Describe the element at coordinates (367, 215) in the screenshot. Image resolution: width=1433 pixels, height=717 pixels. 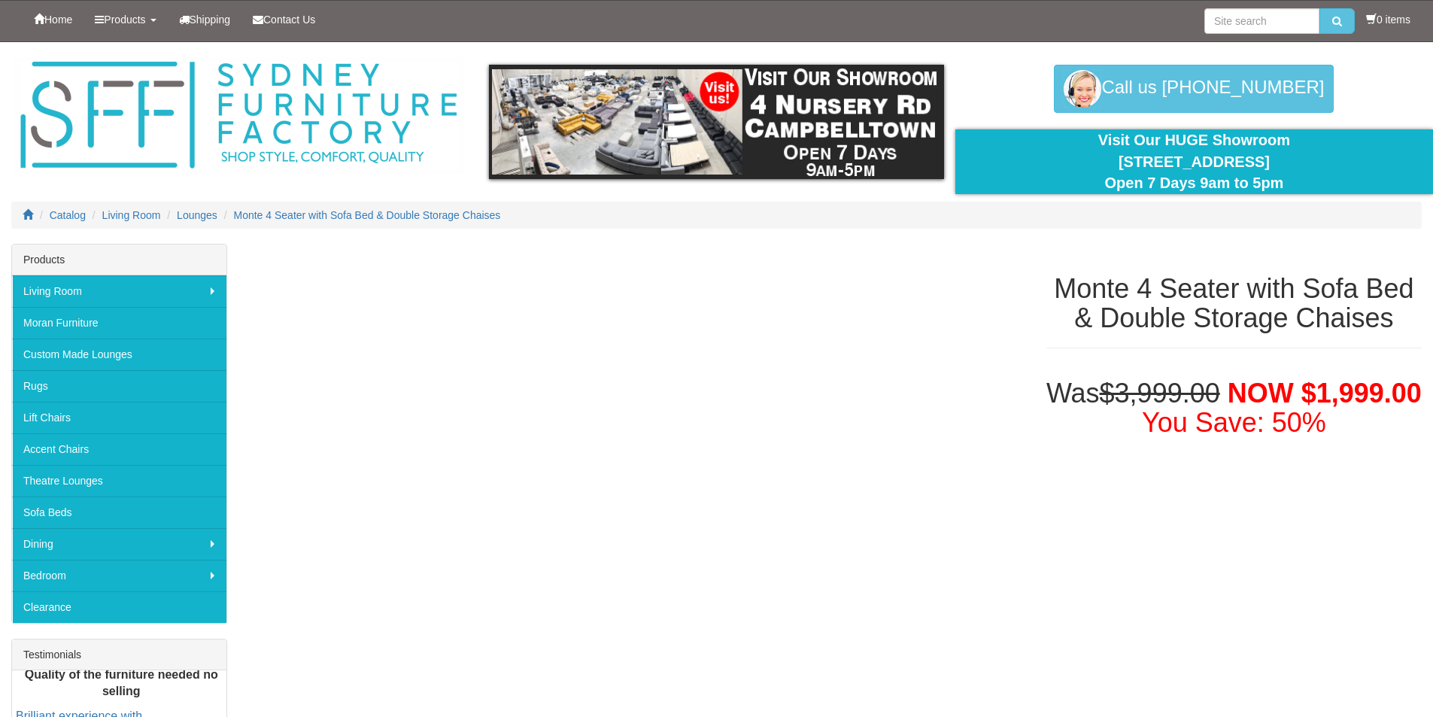
I see `a: Monte 4 Seater with Sofa Bed & Double Storage Chaises` at that location.